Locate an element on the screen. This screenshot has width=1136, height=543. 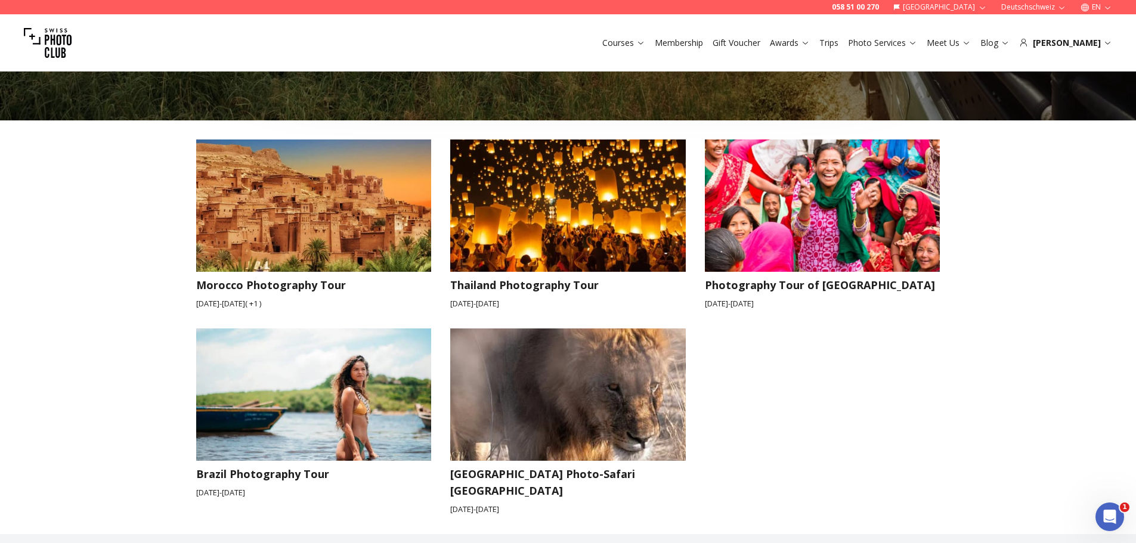
button: Membership is located at coordinates (679, 43).